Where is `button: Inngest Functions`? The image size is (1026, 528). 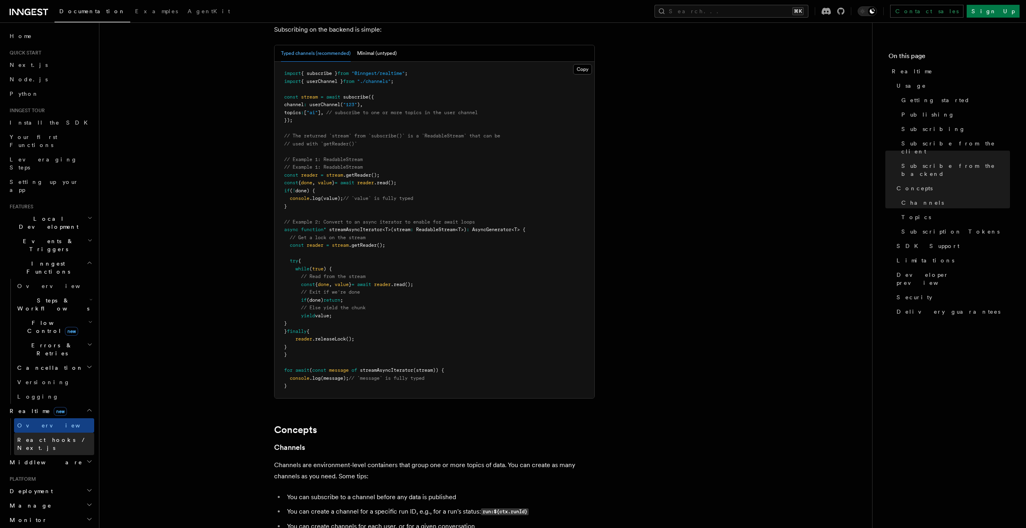 button: Inngest Functions is located at coordinates (50, 268).